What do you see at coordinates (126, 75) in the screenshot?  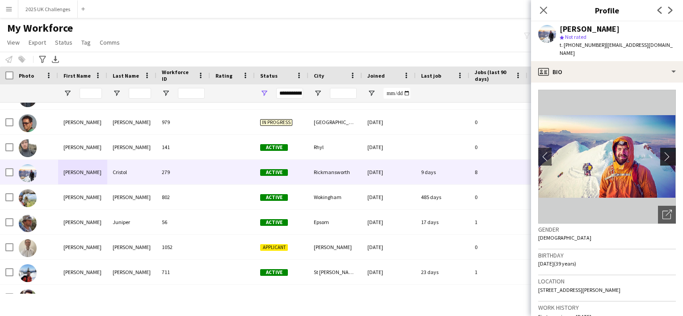 I see `span: Last Name` at bounding box center [126, 75].